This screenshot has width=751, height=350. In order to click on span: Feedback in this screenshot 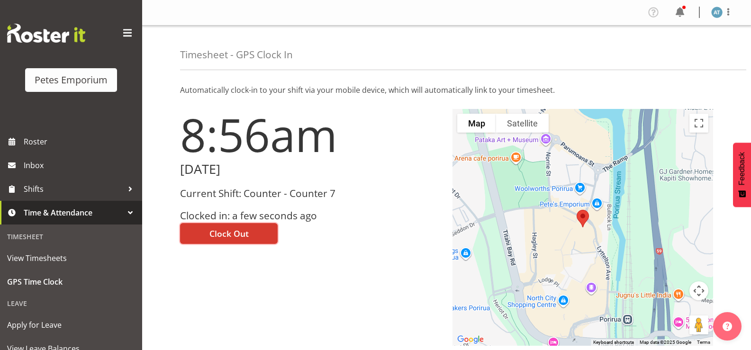, I will do `click(742, 169)`.